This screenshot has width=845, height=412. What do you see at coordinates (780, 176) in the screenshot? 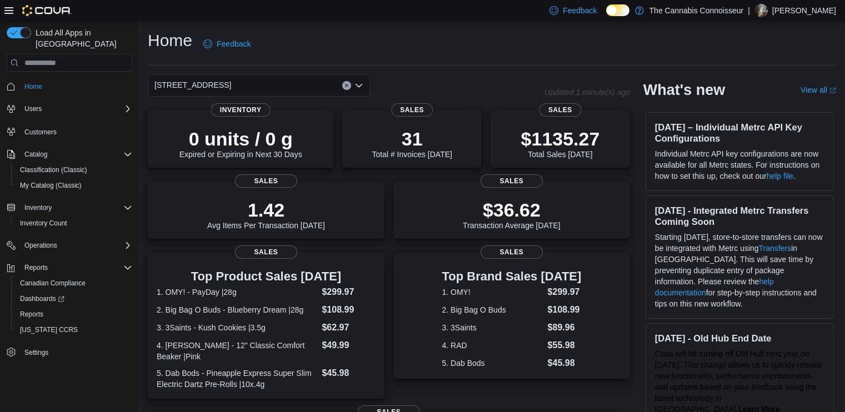
I see `a: help file` at bounding box center [780, 176].